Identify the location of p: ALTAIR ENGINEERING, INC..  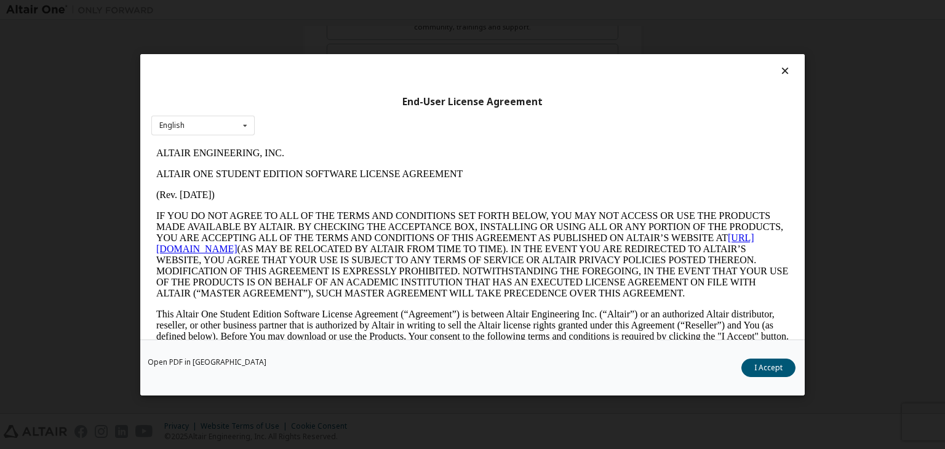
(321, 10).